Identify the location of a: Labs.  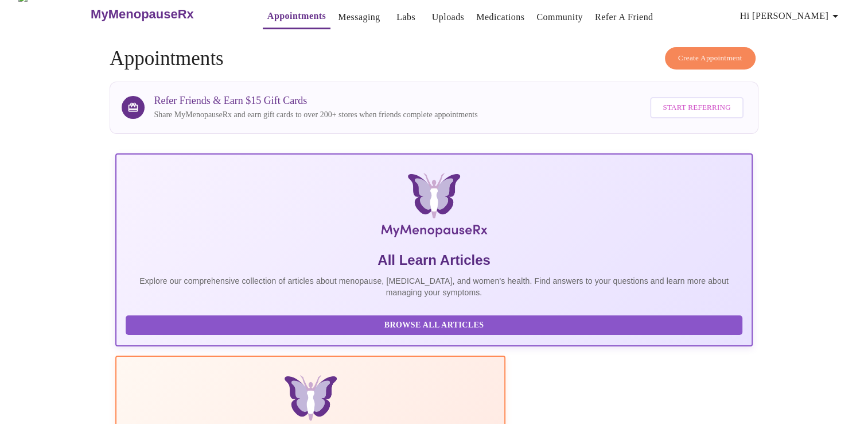
(406, 17).